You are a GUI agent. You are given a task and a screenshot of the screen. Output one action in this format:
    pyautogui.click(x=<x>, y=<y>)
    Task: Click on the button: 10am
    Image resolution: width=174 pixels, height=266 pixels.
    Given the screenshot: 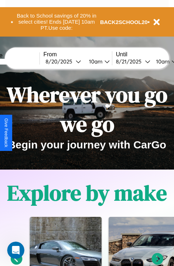 What is the action you would take?
    pyautogui.click(x=98, y=61)
    